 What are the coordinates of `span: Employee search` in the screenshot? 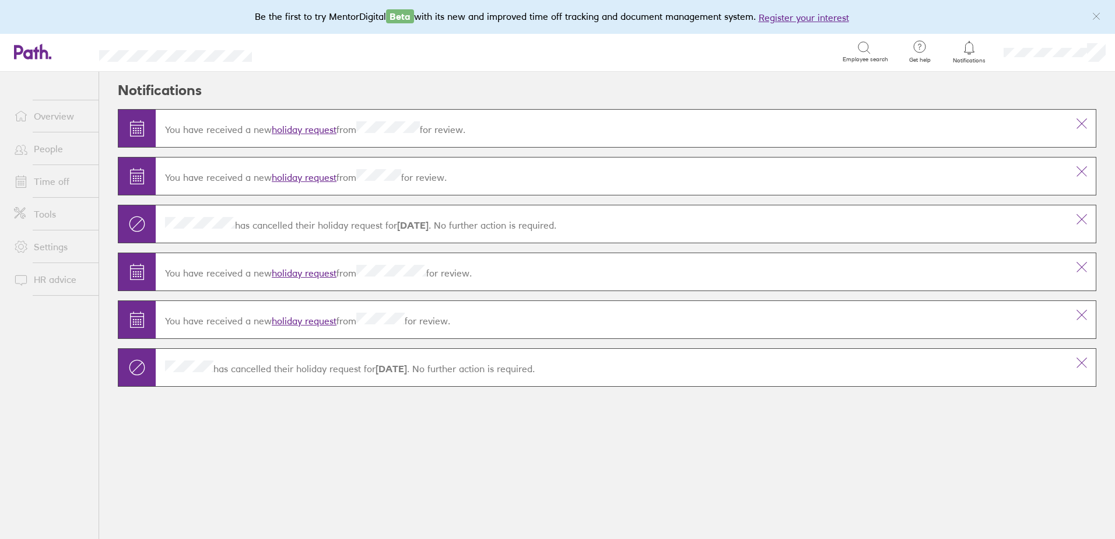 It's located at (865, 59).